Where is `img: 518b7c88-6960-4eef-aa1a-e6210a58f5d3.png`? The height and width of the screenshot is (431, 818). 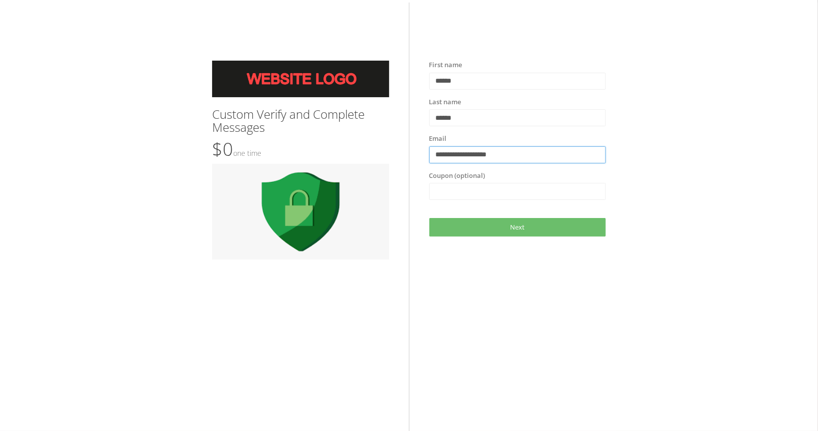 img: 518b7c88-6960-4eef-aa1a-e6210a58f5d3.png is located at coordinates (300, 212).